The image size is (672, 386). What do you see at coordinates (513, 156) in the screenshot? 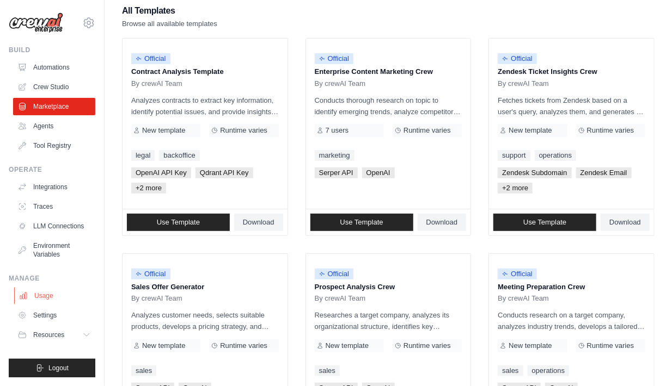
I see `a: support` at bounding box center [513, 156].